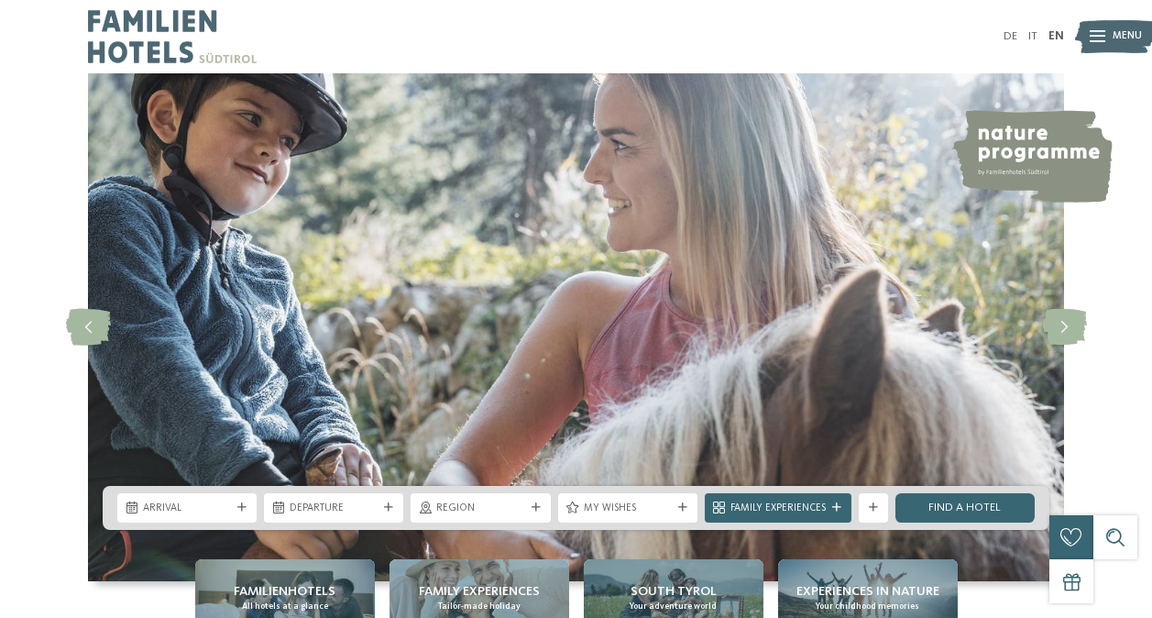 Image resolution: width=1152 pixels, height=618 pixels. What do you see at coordinates (867, 606) in the screenshot?
I see `span: Your childhood memories` at bounding box center [867, 606].